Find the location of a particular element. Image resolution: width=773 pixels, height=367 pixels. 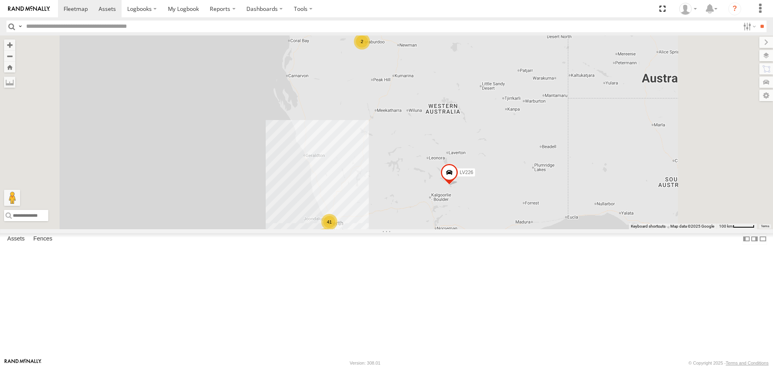

button: Map scale: 100 km per 50 pixels is located at coordinates (737, 226).